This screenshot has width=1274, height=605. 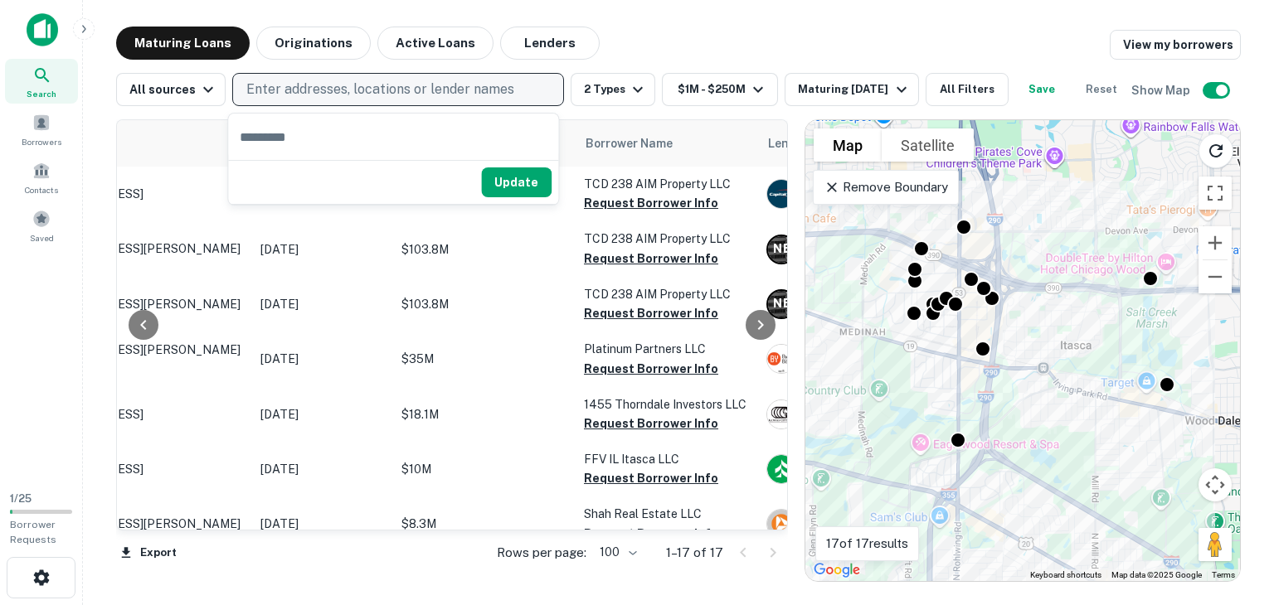 What do you see at coordinates (1042, 90) in the screenshot?
I see `button: Save your search to get updates of matches that match your search criteria.` at bounding box center [1042, 90].